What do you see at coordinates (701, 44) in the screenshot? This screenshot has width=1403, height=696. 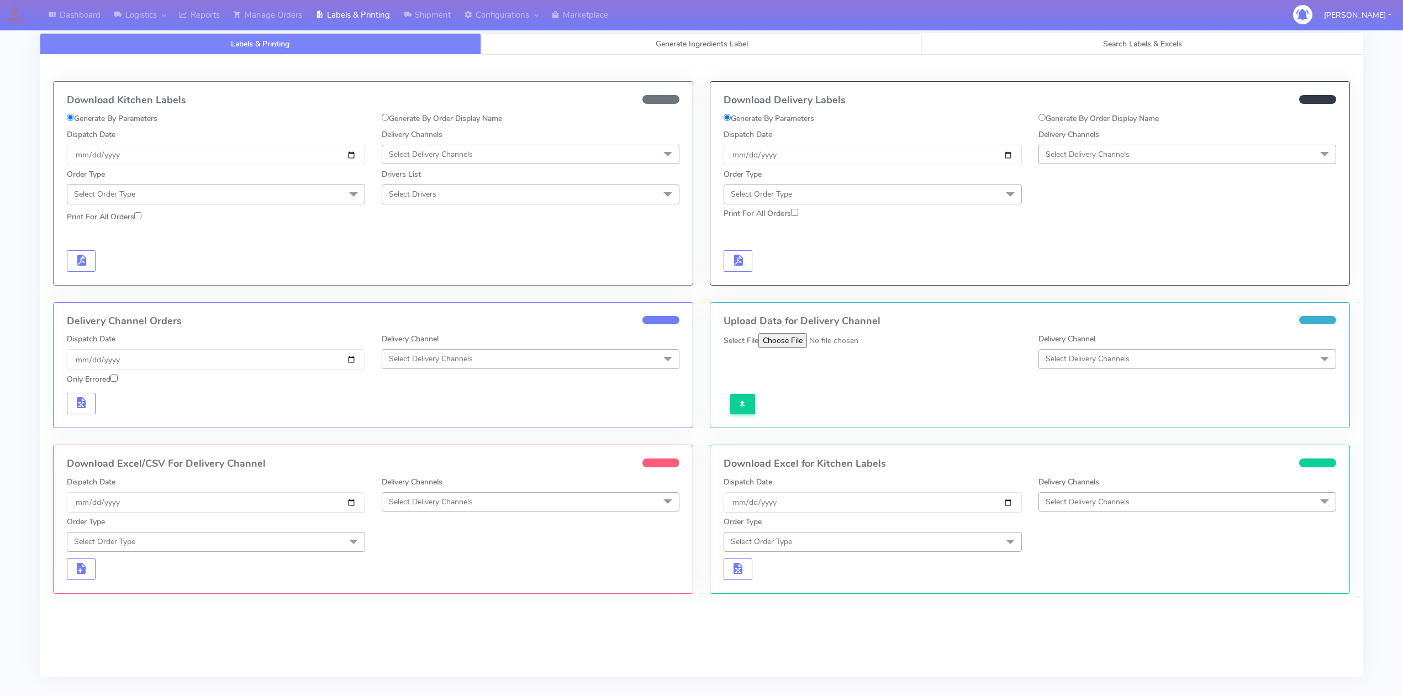 I see `span: Generate Ingredients Label` at bounding box center [701, 44].